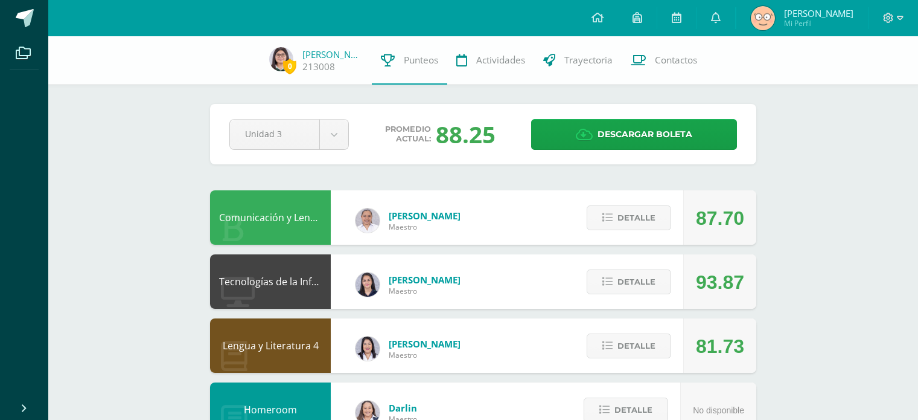 This screenshot has height=420, width=918. Describe the element at coordinates (465, 134) in the screenshot. I see `div: 88.25` at that location.